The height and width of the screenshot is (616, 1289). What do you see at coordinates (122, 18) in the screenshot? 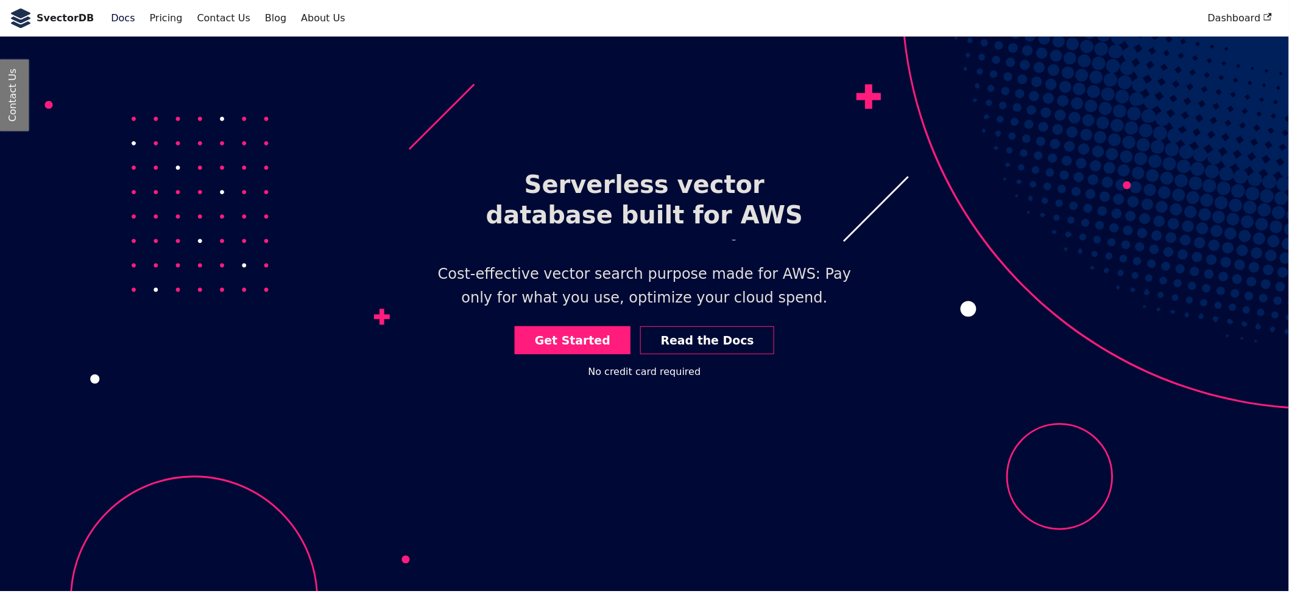
I see `a: Docs` at bounding box center [122, 18].